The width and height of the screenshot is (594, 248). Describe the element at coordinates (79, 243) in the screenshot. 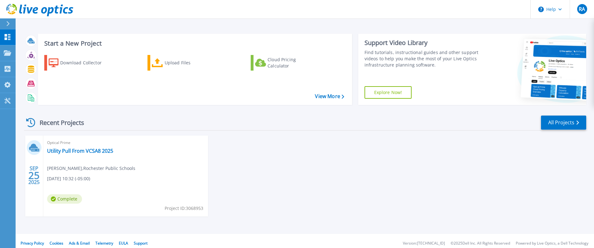

I see `a: Ads & Email` at that location.